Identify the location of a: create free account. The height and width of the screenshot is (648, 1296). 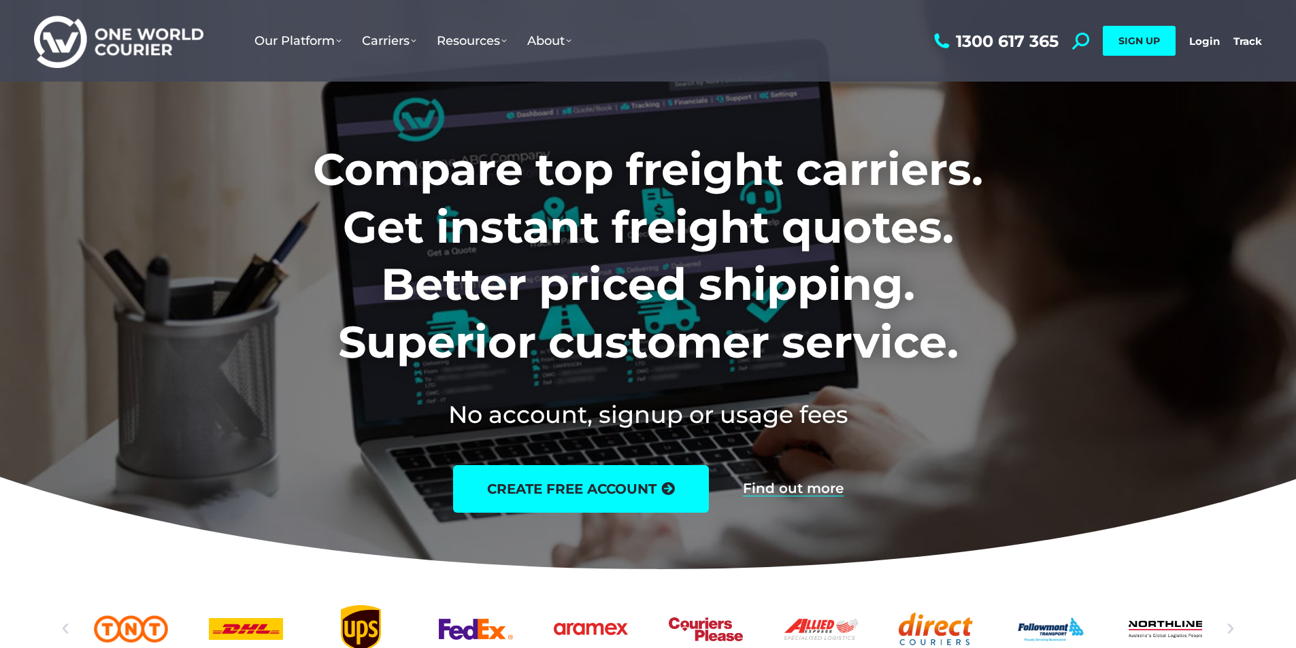
(581, 489).